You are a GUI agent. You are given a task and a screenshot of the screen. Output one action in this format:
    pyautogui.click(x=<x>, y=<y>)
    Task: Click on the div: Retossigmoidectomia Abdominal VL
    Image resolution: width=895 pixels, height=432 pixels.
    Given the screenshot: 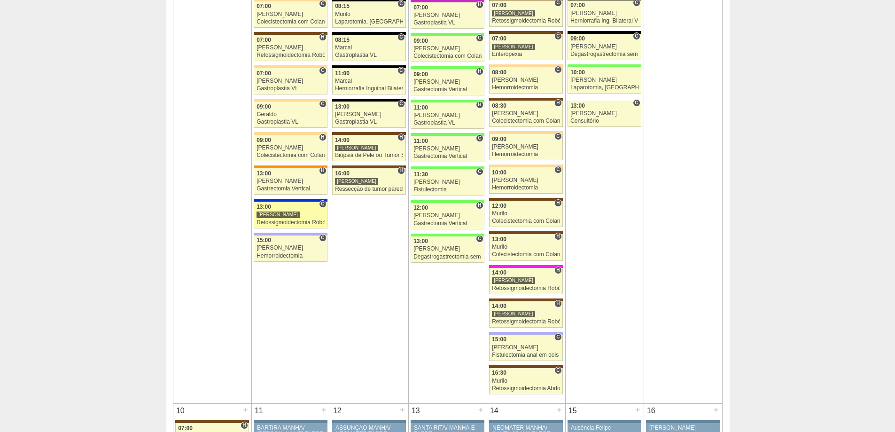 What is the action you would take?
    pyautogui.click(x=526, y=388)
    